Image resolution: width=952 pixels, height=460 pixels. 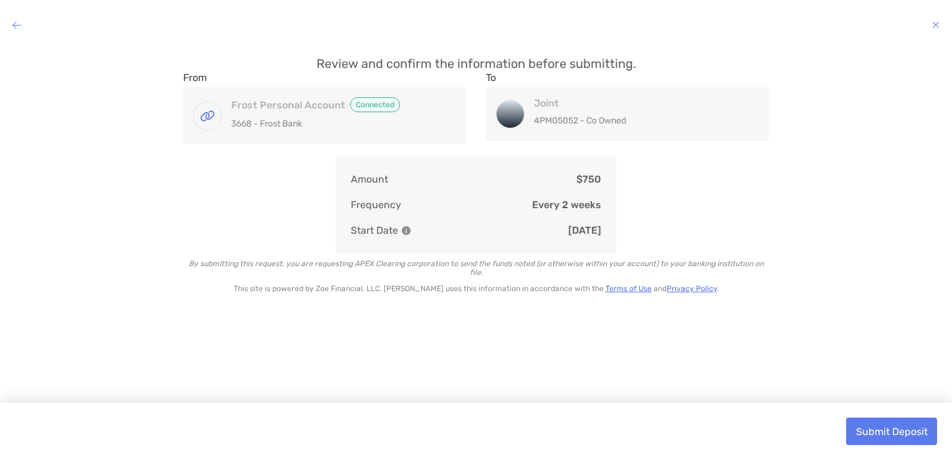 I want to click on label: To, so click(x=491, y=77).